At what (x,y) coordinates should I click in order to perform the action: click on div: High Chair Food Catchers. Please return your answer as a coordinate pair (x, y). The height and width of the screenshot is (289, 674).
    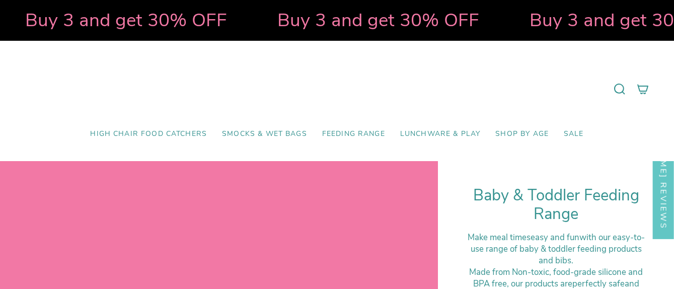
    Looking at the image, I should click on (149, 134).